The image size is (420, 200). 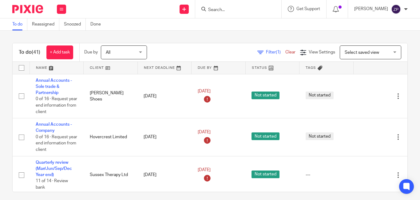 I want to click on span: Select saved view, so click(x=362, y=53).